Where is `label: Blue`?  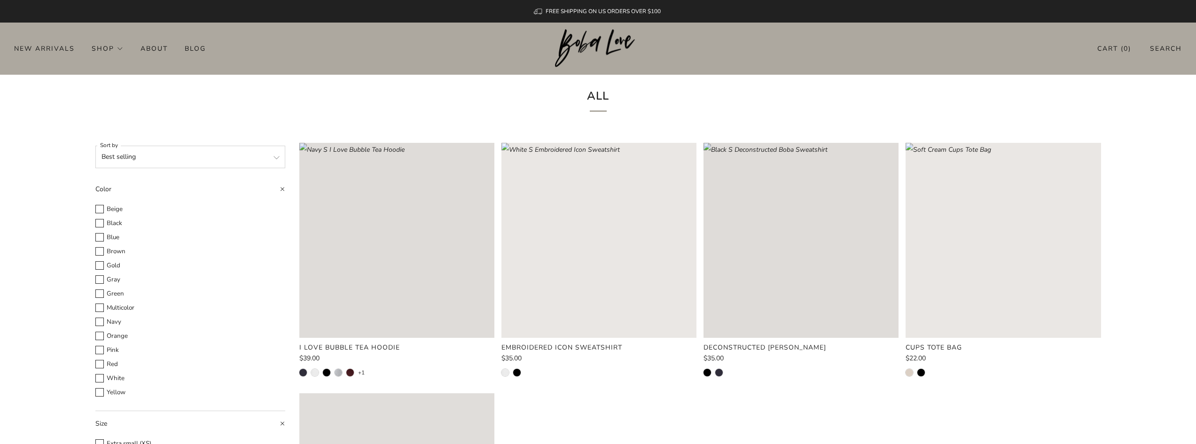
label: Blue is located at coordinates (190, 237).